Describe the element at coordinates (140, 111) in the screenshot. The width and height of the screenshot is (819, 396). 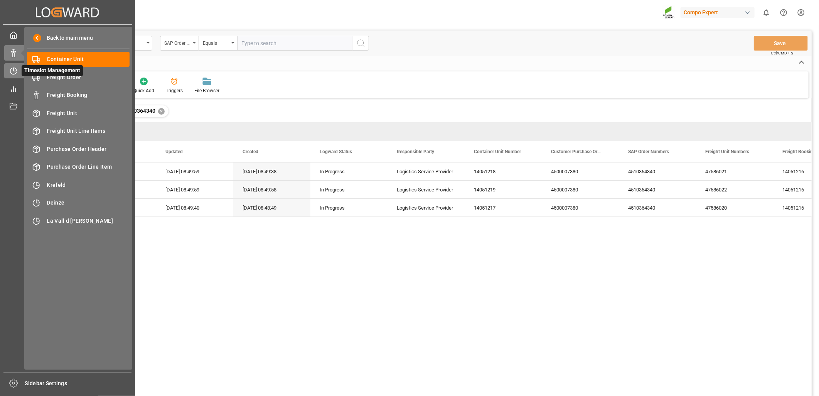
I see `span: 4510364340` at that location.